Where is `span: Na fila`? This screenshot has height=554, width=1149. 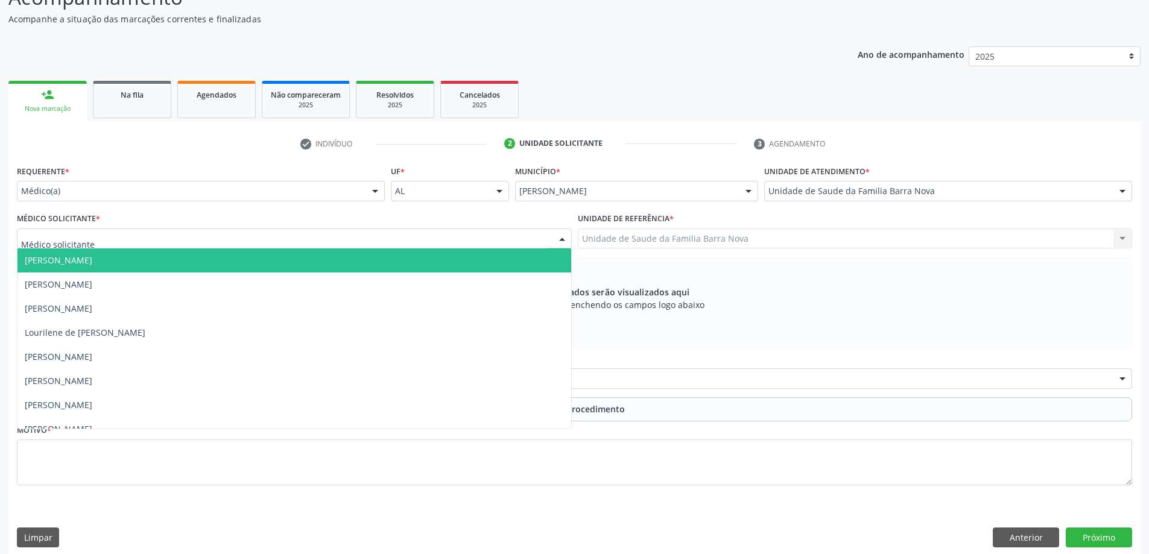 span: Na fila is located at coordinates (132, 95).